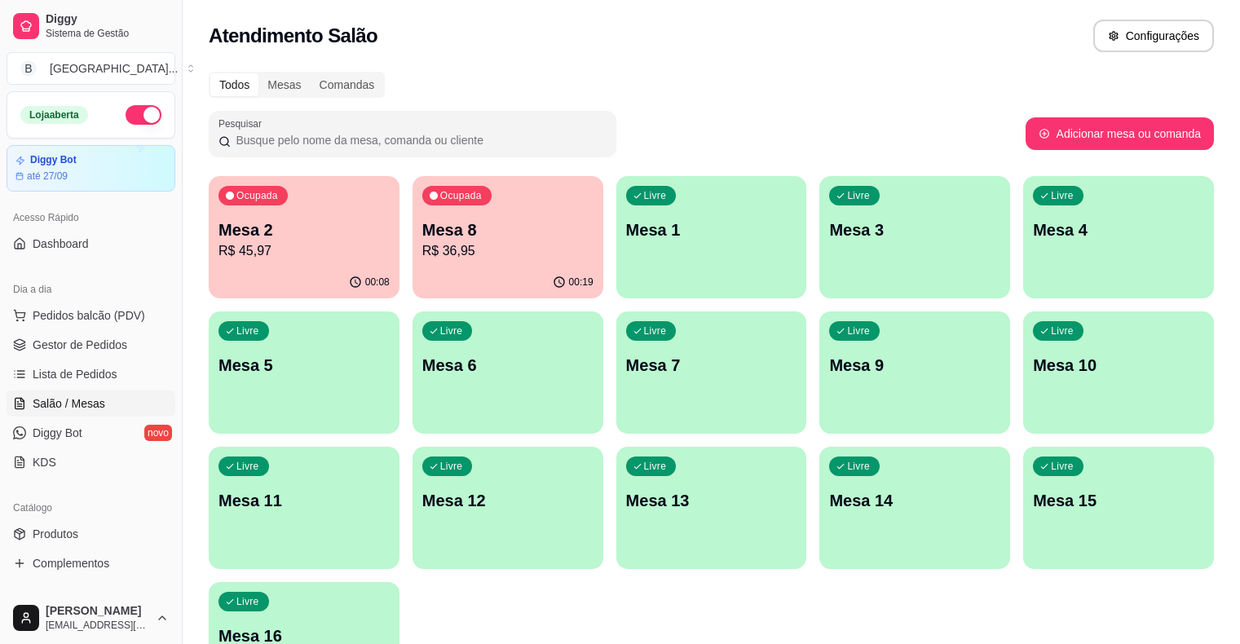 This screenshot has width=1240, height=644. I want to click on span: Produtos, so click(55, 534).